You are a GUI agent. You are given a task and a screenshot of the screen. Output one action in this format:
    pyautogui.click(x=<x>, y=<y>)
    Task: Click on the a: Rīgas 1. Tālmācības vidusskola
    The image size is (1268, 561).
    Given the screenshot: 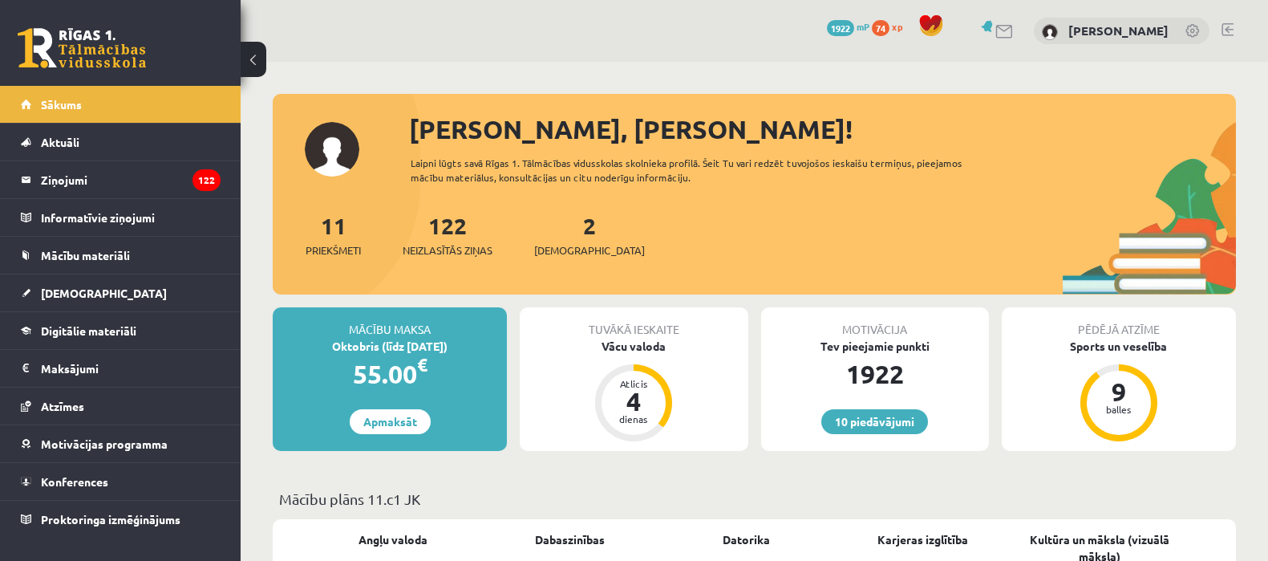 What is the action you would take?
    pyautogui.click(x=82, y=48)
    